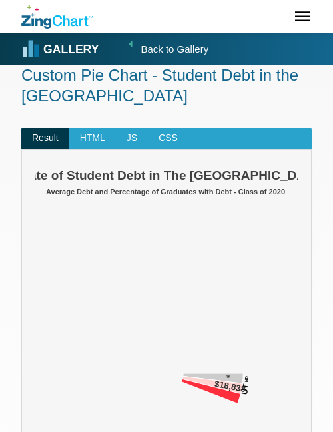 This screenshot has height=432, width=333. What do you see at coordinates (168, 138) in the screenshot?
I see `span: CSS` at bounding box center [168, 138].